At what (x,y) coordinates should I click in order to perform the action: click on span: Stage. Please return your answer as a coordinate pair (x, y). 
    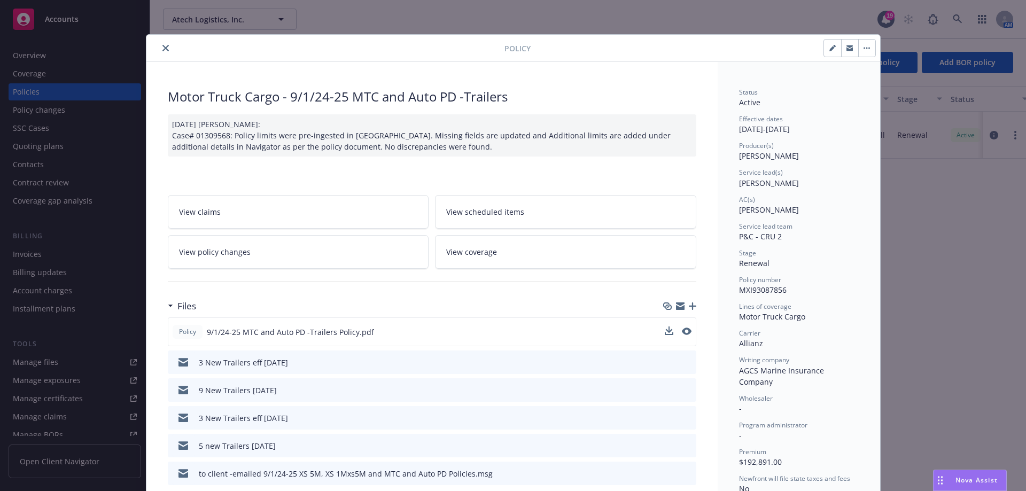
    Looking at the image, I should click on (747, 253).